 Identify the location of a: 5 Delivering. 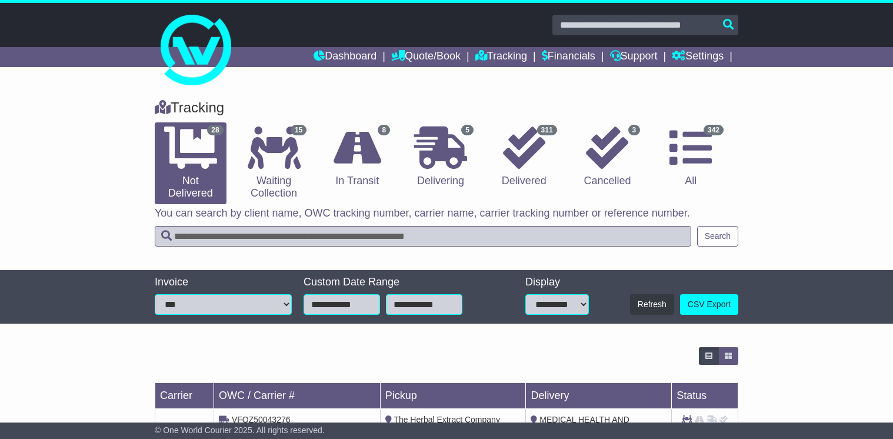
(441, 157).